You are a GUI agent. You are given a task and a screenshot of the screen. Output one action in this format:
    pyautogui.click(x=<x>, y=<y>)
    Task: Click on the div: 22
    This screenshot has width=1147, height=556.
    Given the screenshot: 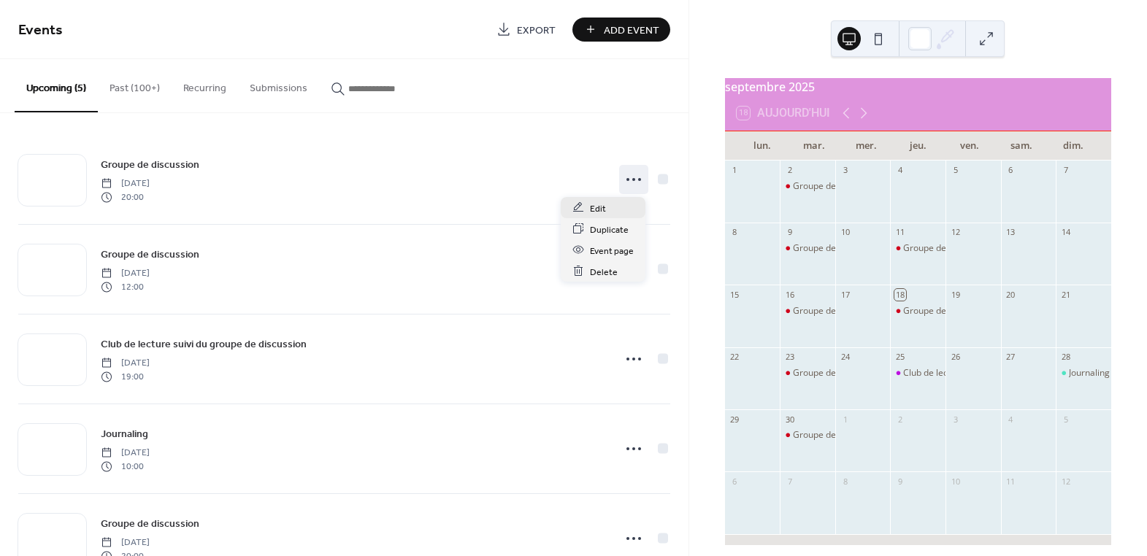 What is the action you would take?
    pyautogui.click(x=735, y=357)
    